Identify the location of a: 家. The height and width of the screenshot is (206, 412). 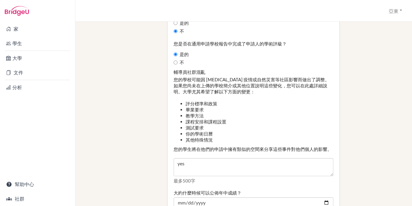
(37, 29).